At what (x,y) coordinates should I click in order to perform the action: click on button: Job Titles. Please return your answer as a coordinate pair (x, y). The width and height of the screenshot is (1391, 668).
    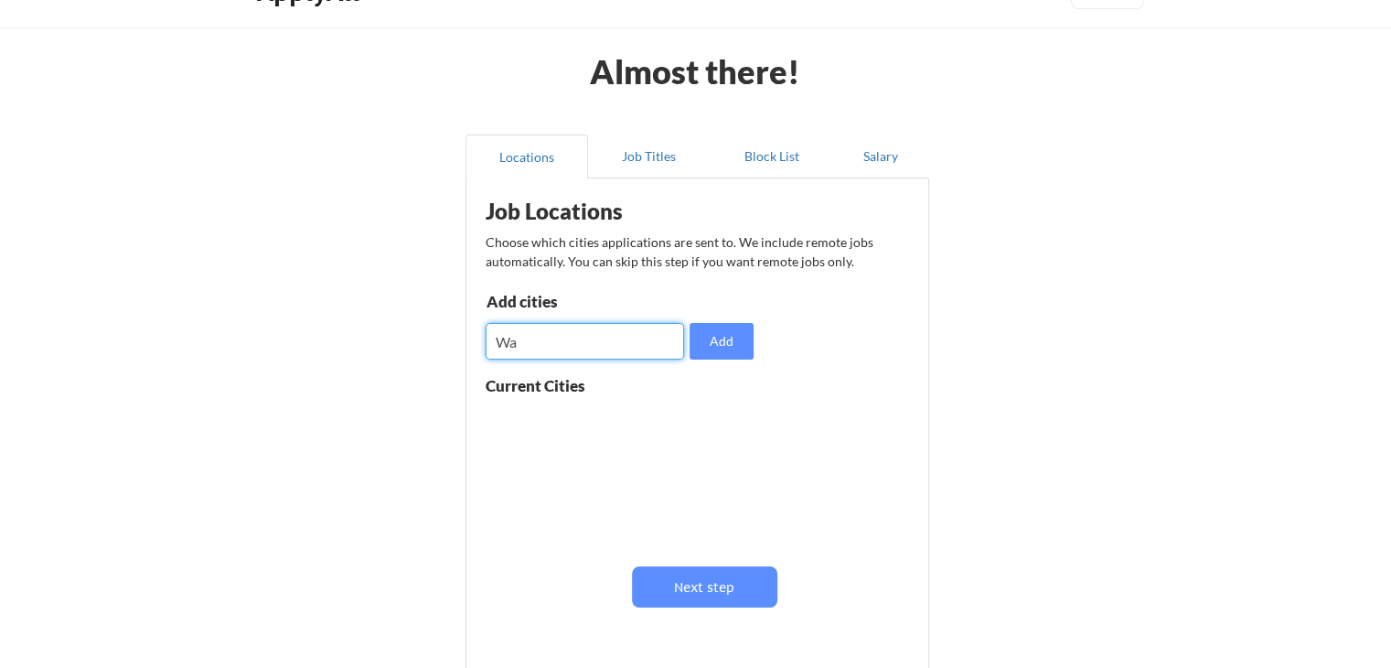
    Looking at the image, I should click on (649, 156).